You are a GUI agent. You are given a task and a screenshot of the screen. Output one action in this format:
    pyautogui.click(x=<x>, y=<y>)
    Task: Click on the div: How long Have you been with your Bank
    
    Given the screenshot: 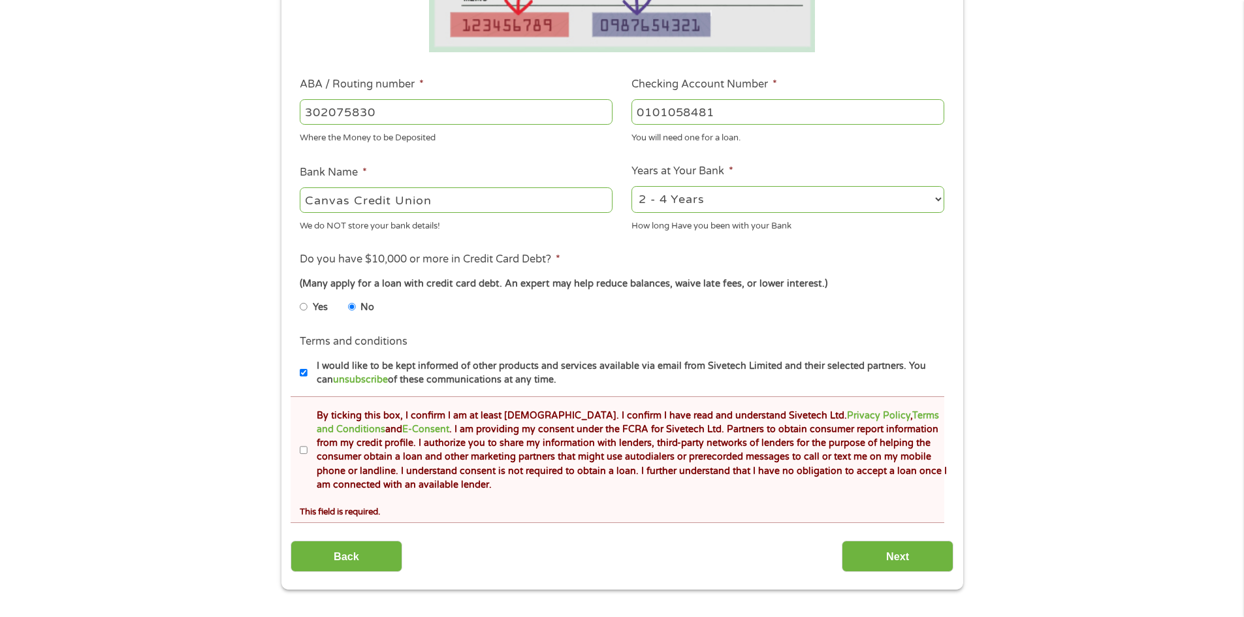 What is the action you would take?
    pyautogui.click(x=788, y=223)
    